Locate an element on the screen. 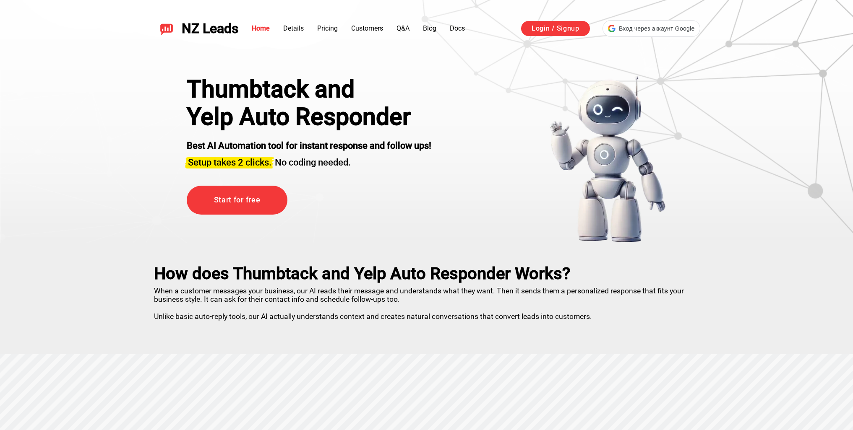 Image resolution: width=853 pixels, height=430 pixels. a: Q&A is located at coordinates (403, 28).